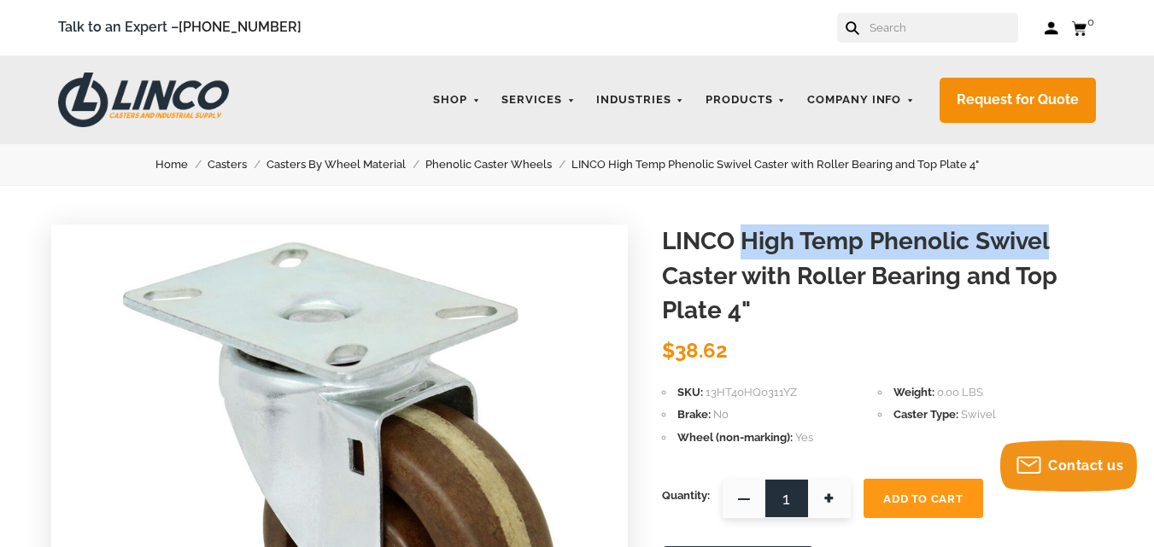 The image size is (1154, 547). Describe the element at coordinates (346, 165) in the screenshot. I see `a: Casters By Wheel Material` at that location.